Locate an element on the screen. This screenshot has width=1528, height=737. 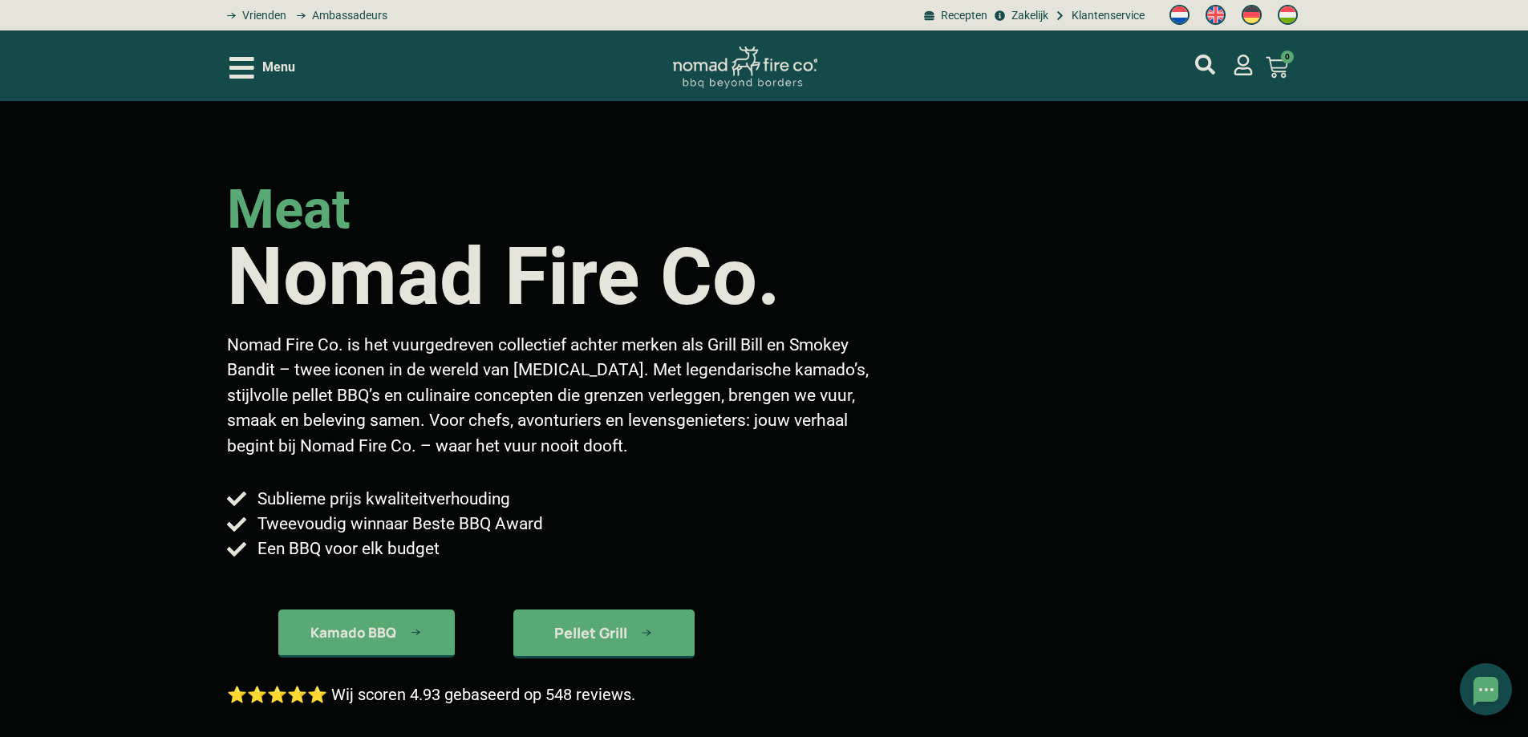
span: Menu is located at coordinates (278, 67).